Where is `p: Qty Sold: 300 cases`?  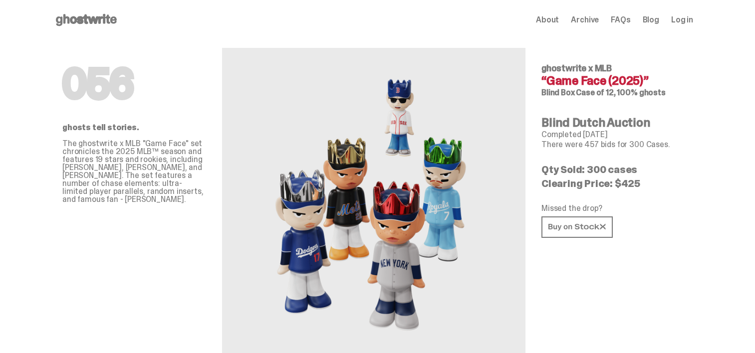 p: Qty Sold: 300 cases is located at coordinates (613, 170).